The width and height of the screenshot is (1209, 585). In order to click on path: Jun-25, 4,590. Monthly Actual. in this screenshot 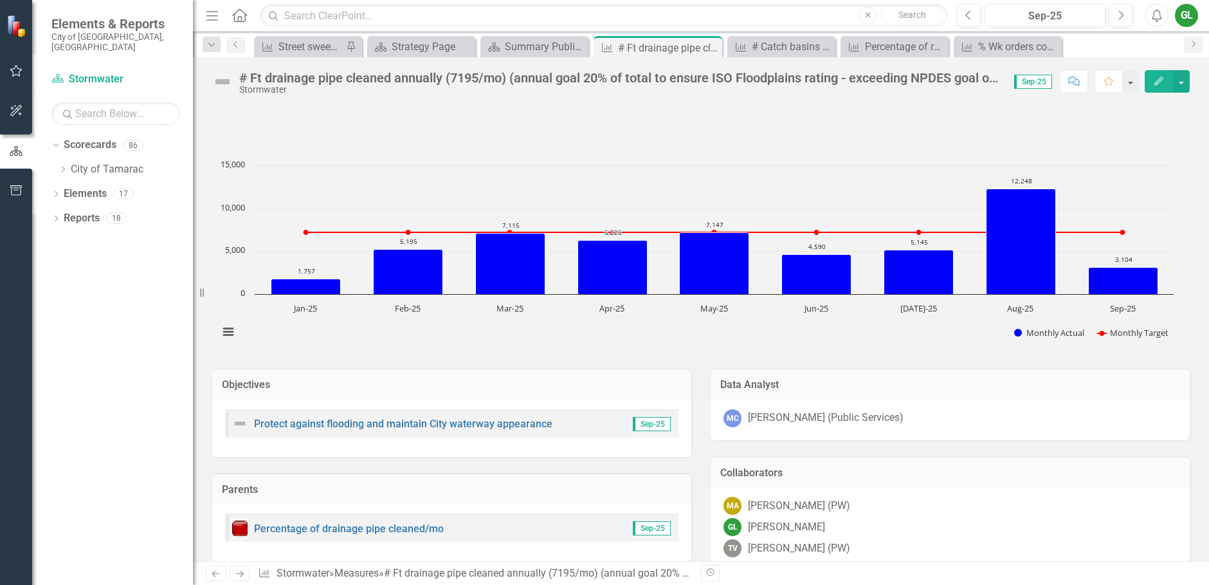, I will do `click(817, 275)`.